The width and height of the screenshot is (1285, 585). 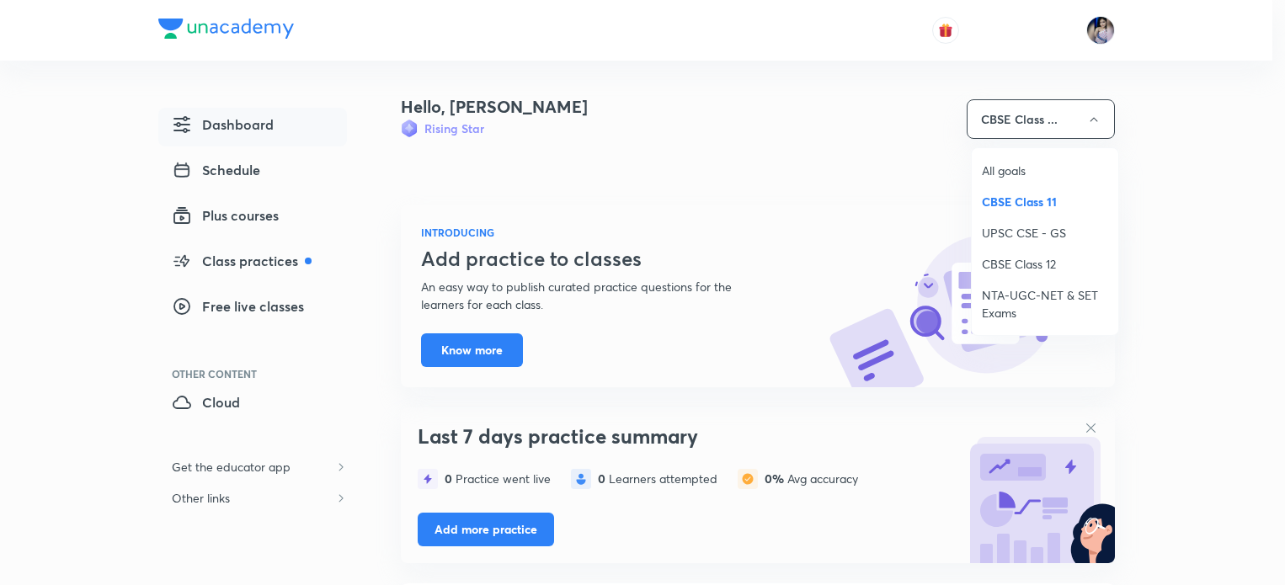 I want to click on span: All goals, so click(x=1045, y=170).